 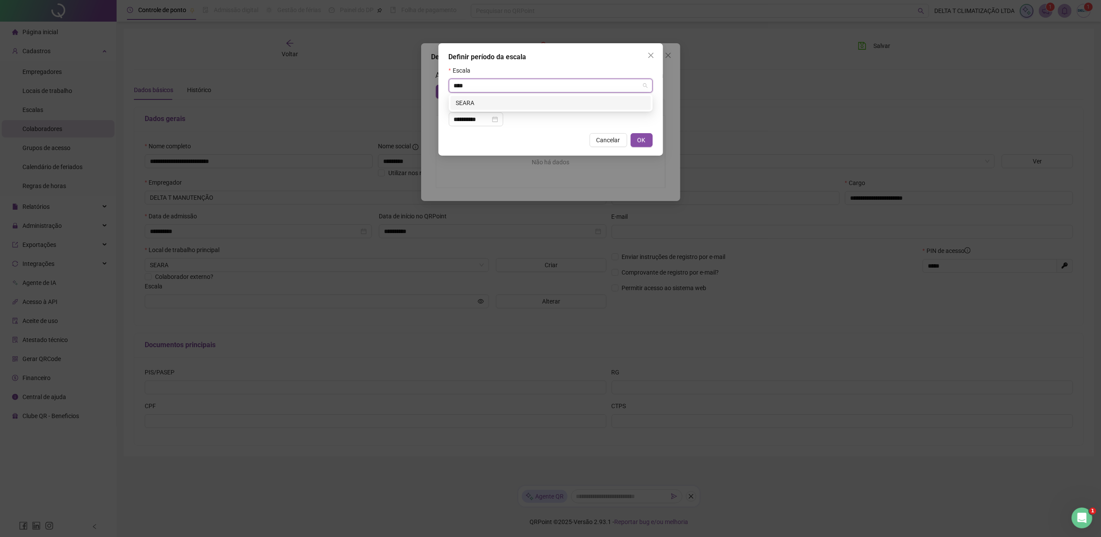 I want to click on span: 1, so click(x=1093, y=511).